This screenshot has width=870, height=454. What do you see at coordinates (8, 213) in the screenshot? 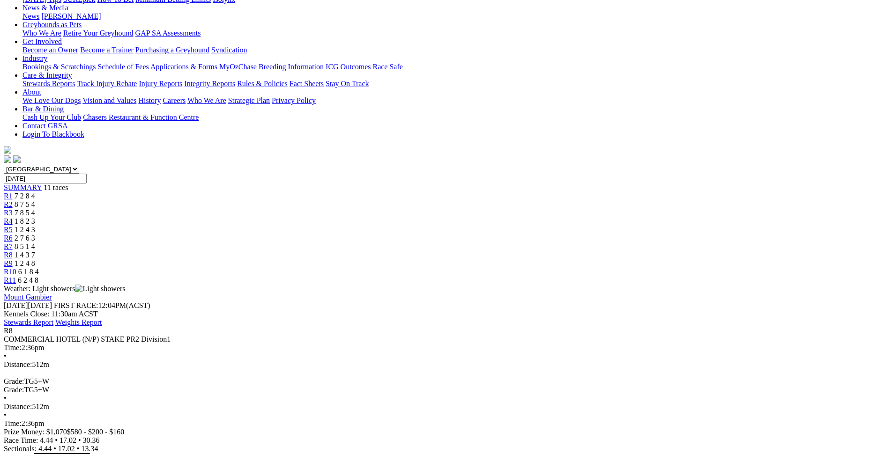
I see `span: R3` at bounding box center [8, 213].